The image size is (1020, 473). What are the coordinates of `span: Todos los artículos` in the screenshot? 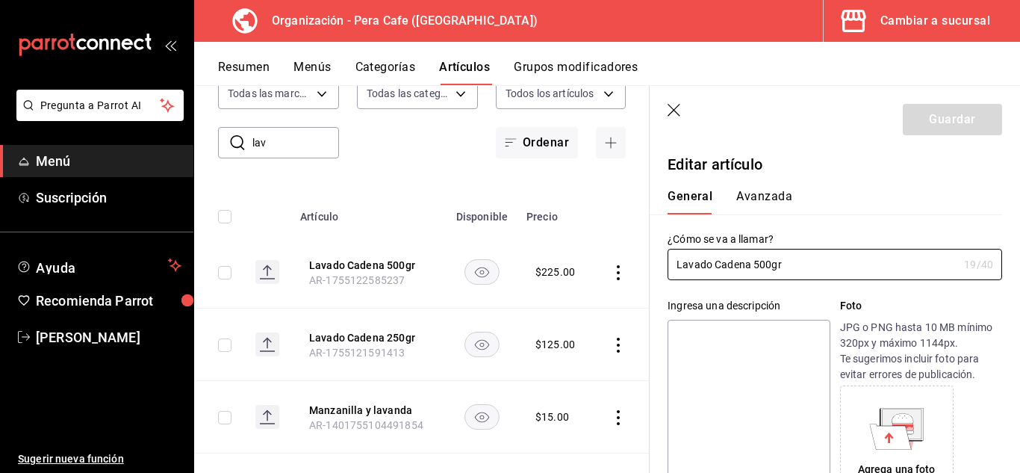 It's located at (550, 93).